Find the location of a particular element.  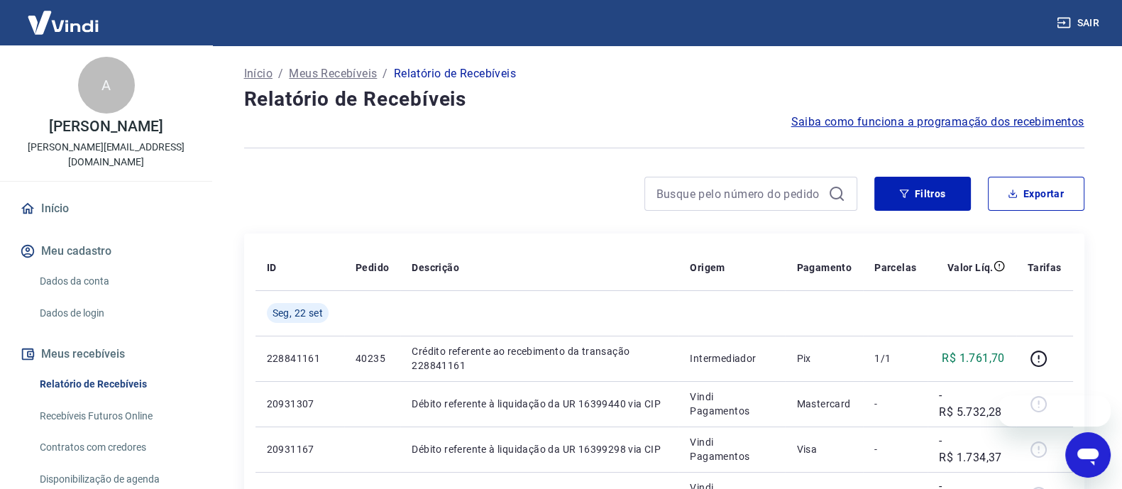

p: -R$ 5.732,28 is located at coordinates (971, 404).